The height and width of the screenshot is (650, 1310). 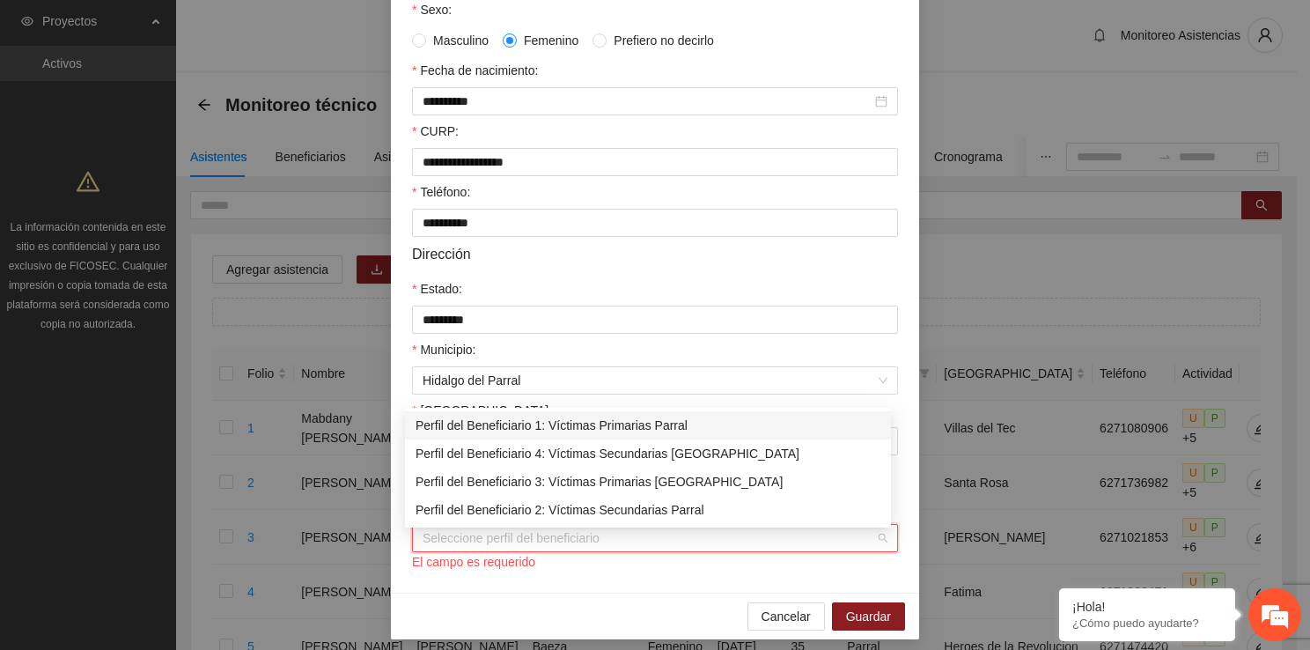 What do you see at coordinates (868, 616) in the screenshot?
I see `button: Guardar` at bounding box center [868, 616].